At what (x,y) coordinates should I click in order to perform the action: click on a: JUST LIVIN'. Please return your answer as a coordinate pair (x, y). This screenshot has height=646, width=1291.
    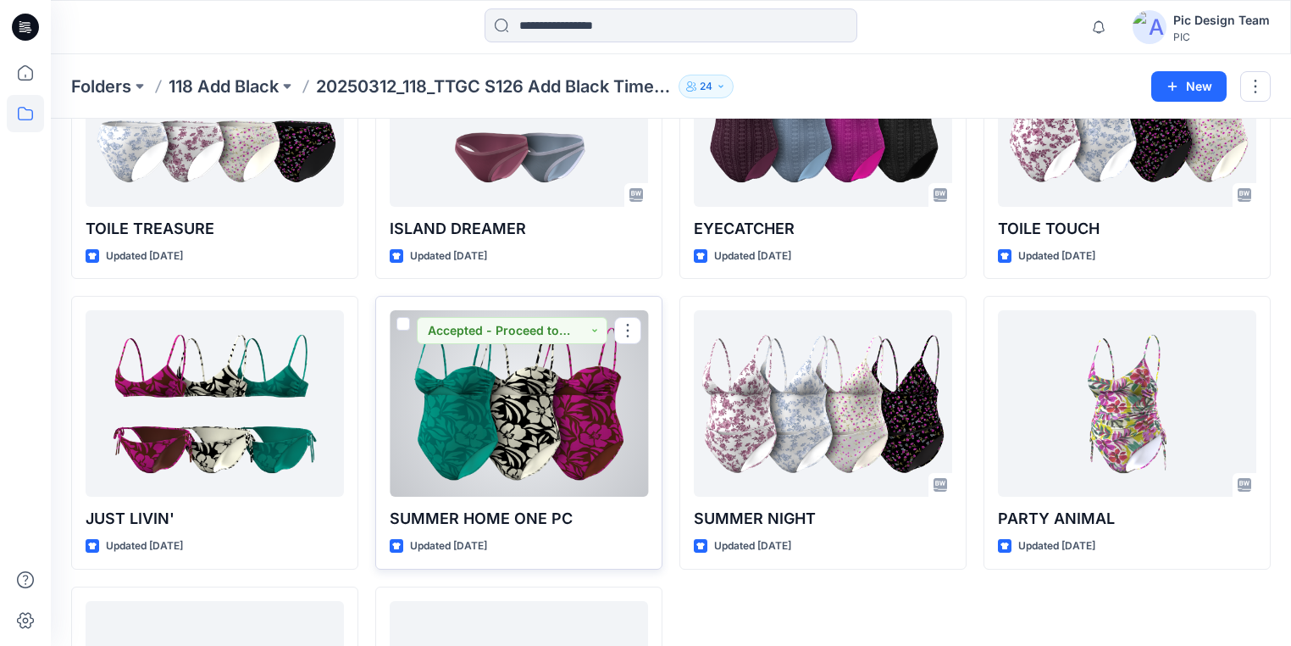
    Looking at the image, I should click on (214, 403).